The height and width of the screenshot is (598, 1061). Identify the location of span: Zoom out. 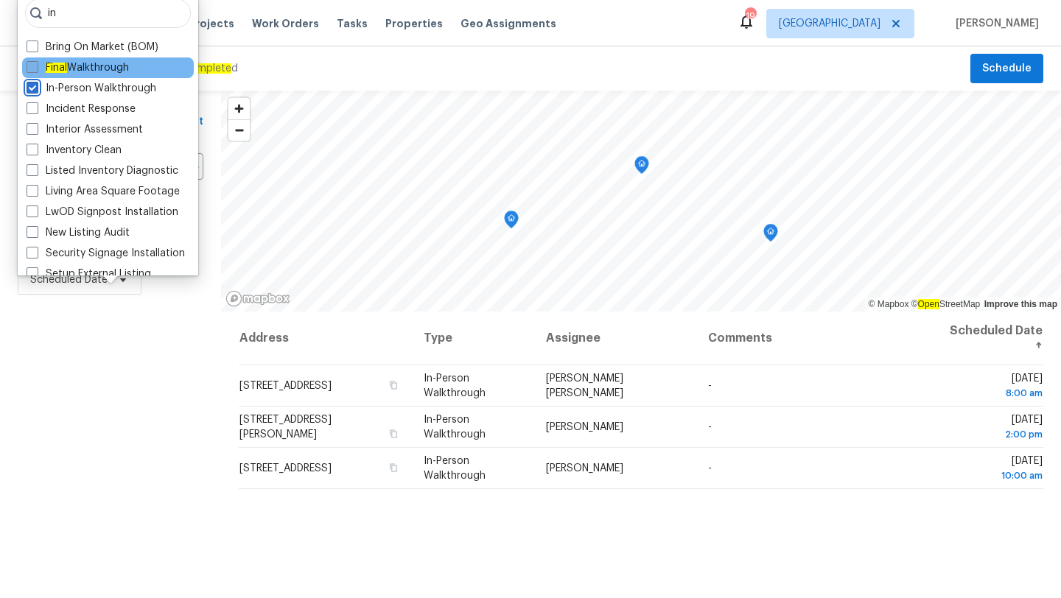
(239, 130).